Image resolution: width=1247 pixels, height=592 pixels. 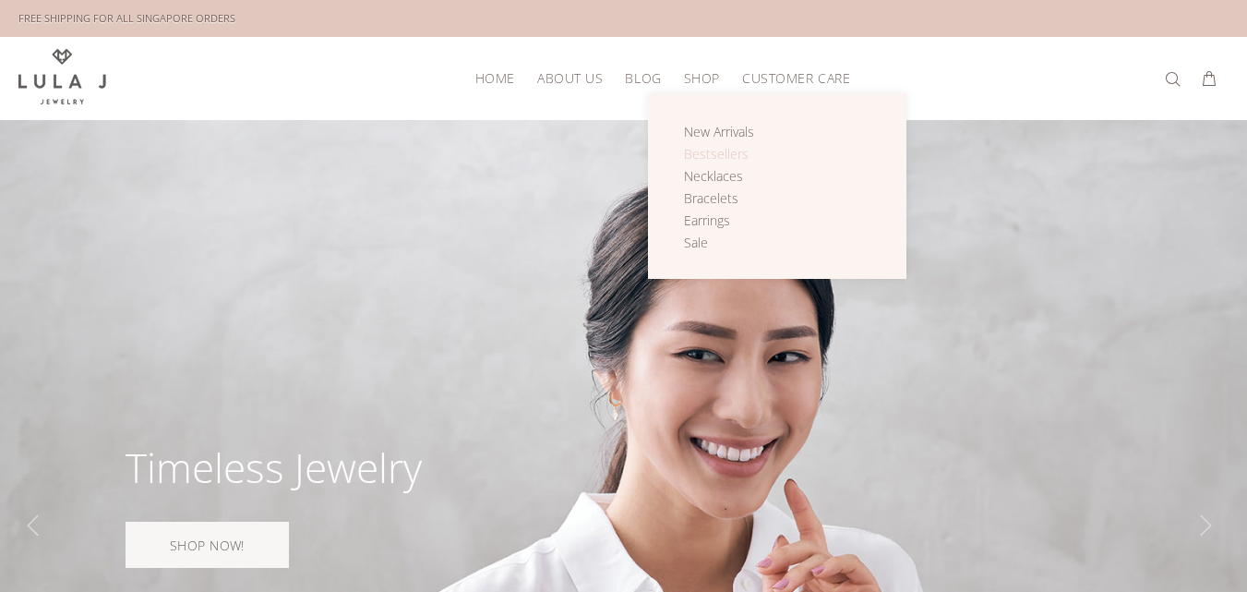 What do you see at coordinates (701, 78) in the screenshot?
I see `a: Shop` at bounding box center [701, 78].